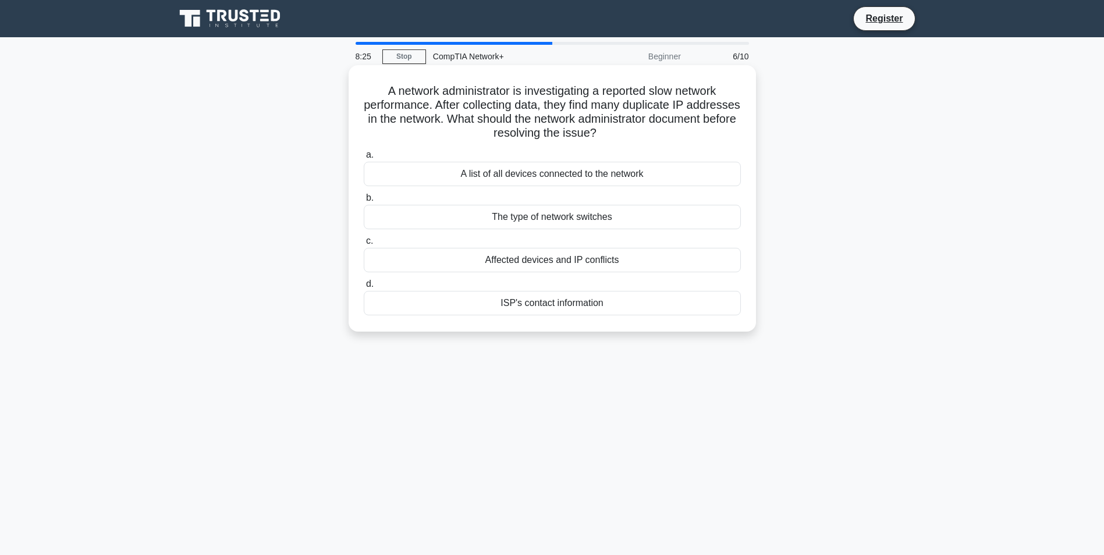  I want to click on div: 6/10, so click(721, 56).